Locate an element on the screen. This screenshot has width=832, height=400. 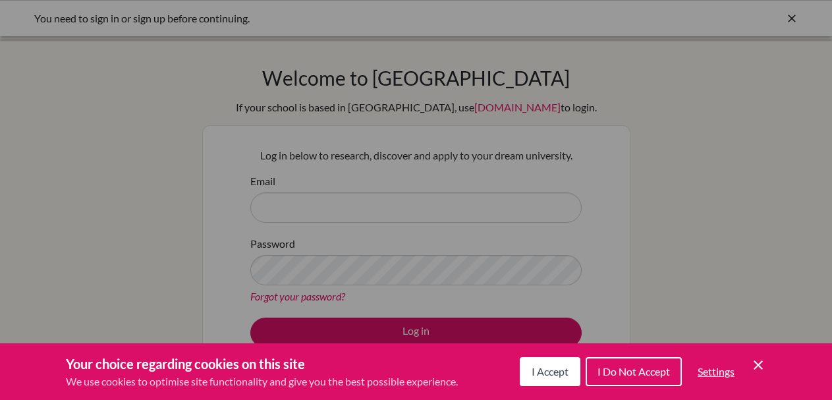
button: Settings is located at coordinates (716, 372).